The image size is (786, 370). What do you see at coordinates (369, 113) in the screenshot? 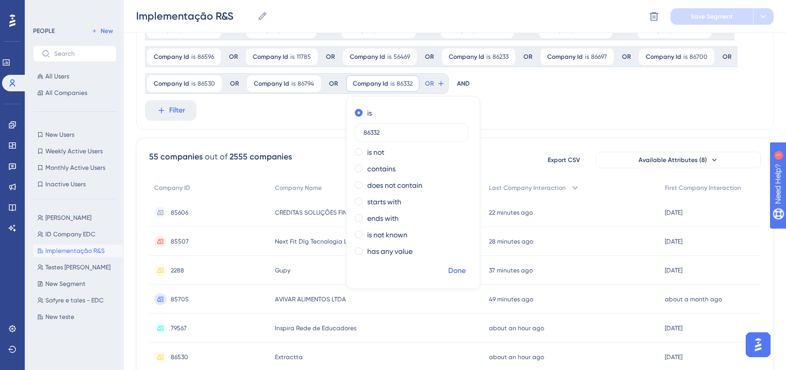
I see `label: is` at bounding box center [369, 113].